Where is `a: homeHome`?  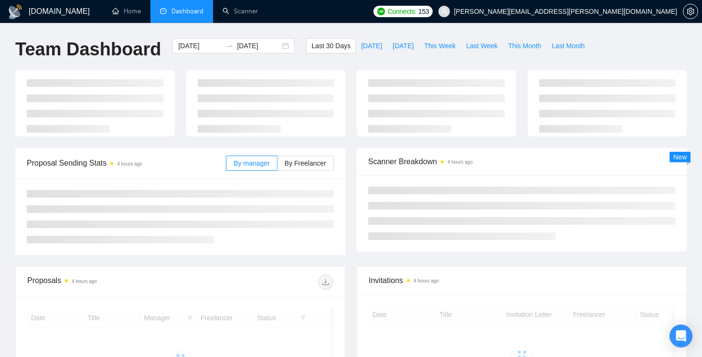
a: homeHome is located at coordinates (127, 11).